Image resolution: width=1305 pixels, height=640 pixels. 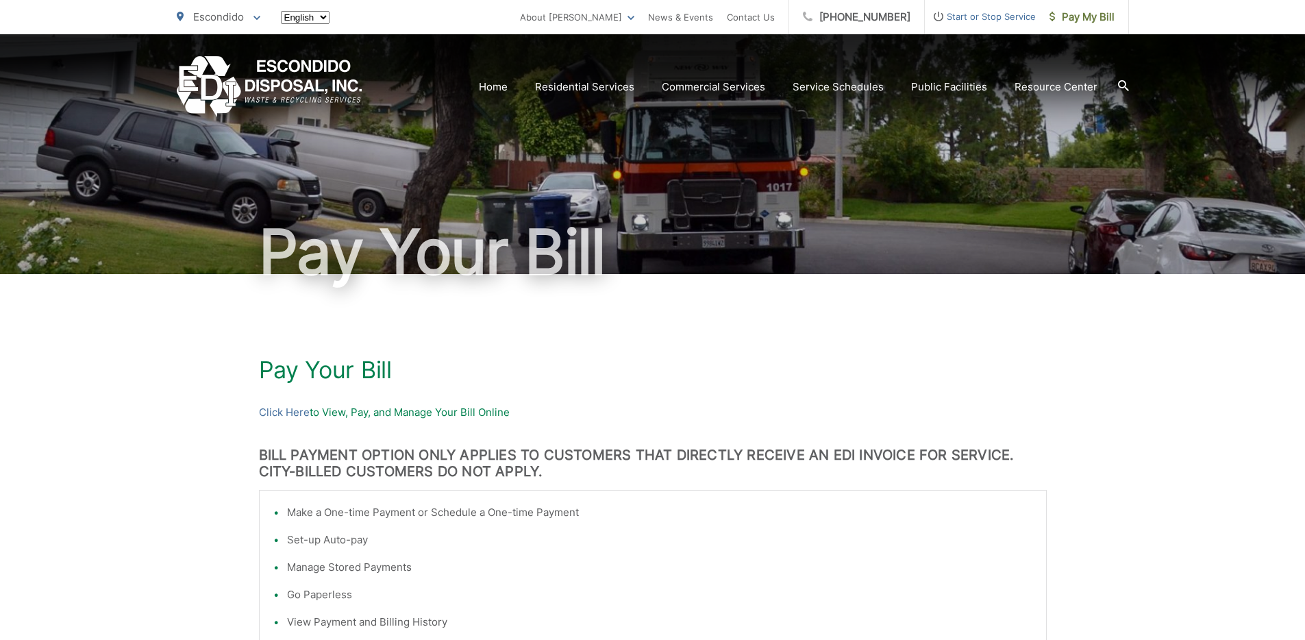 What do you see at coordinates (949, 87) in the screenshot?
I see `a: Public Facilities` at bounding box center [949, 87].